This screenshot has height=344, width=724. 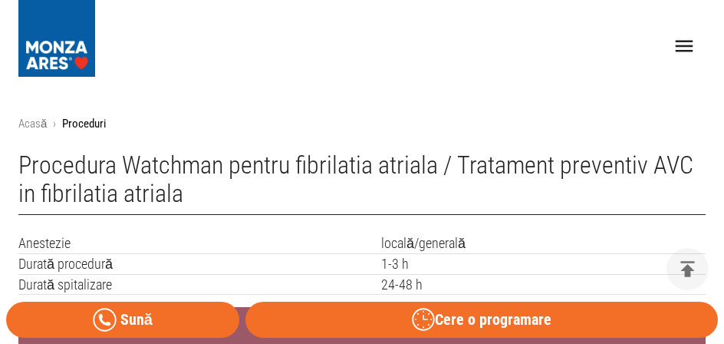 I want to click on a: Acasă, so click(x=32, y=124).